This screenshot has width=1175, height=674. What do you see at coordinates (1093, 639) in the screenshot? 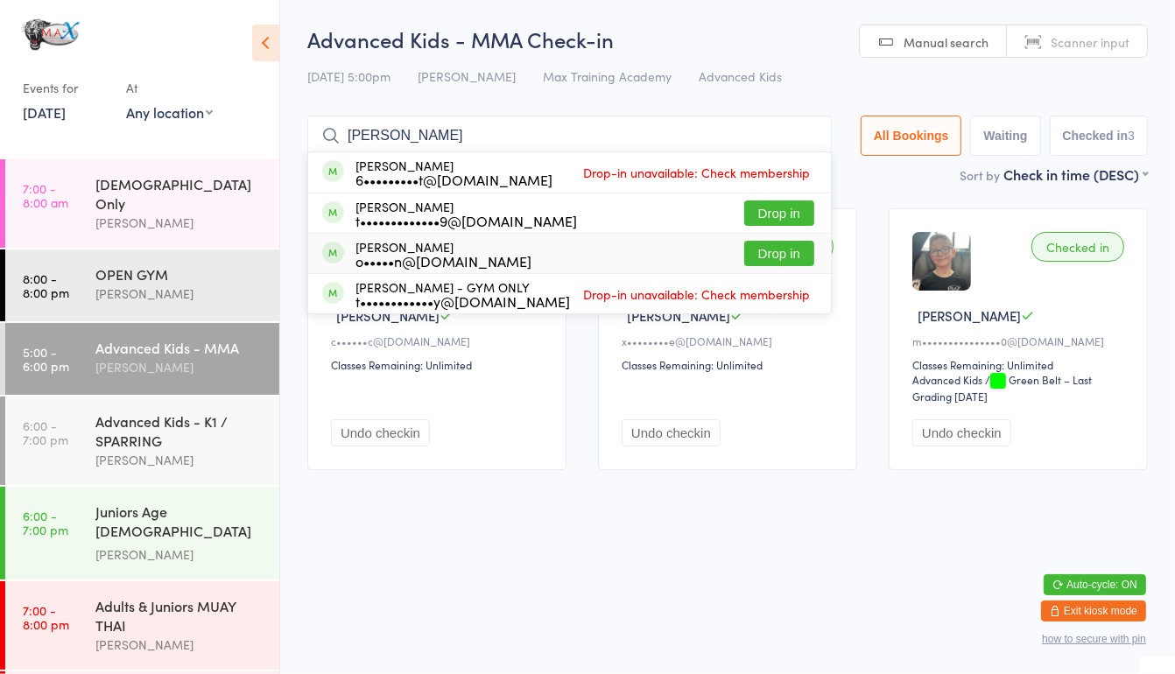
I see `button: how to secure with pin` at bounding box center [1093, 639].